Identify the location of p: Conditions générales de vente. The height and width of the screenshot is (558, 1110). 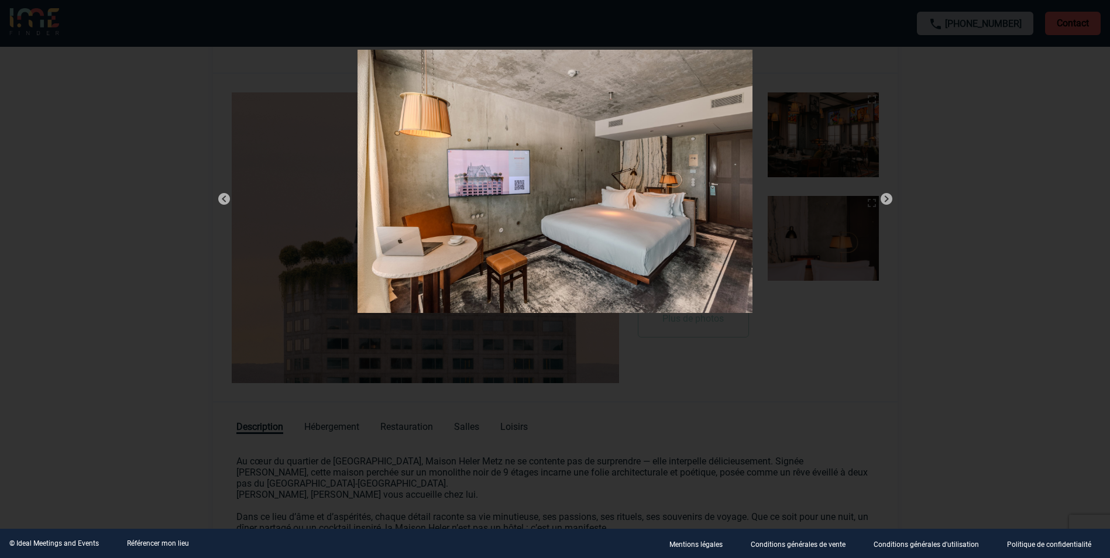
(798, 545).